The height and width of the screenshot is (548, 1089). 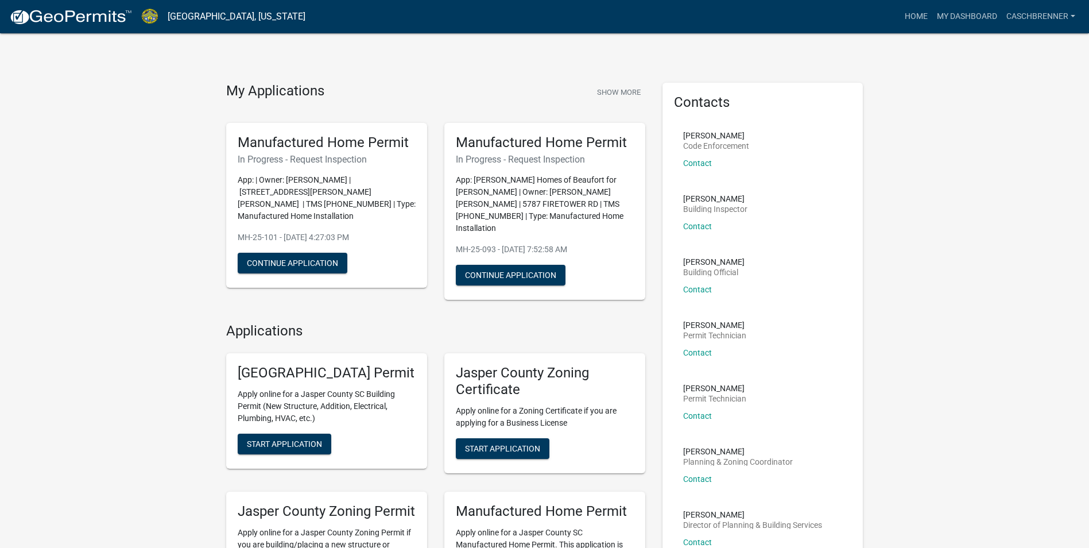 What do you see at coordinates (753, 525) in the screenshot?
I see `p: Director of Planning & Building Services` at bounding box center [753, 525].